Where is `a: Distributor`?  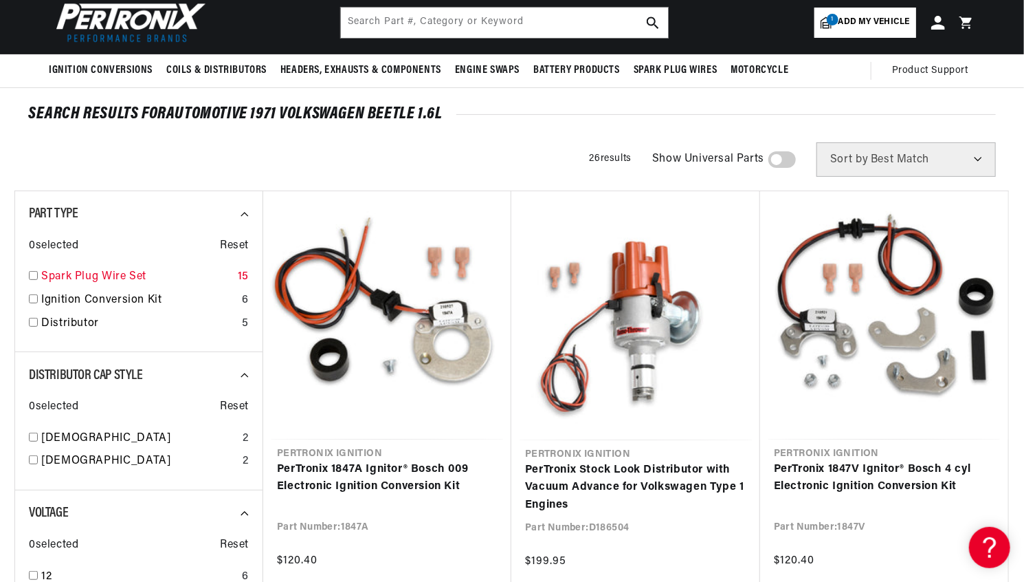
a: Distributor is located at coordinates (139, 324).